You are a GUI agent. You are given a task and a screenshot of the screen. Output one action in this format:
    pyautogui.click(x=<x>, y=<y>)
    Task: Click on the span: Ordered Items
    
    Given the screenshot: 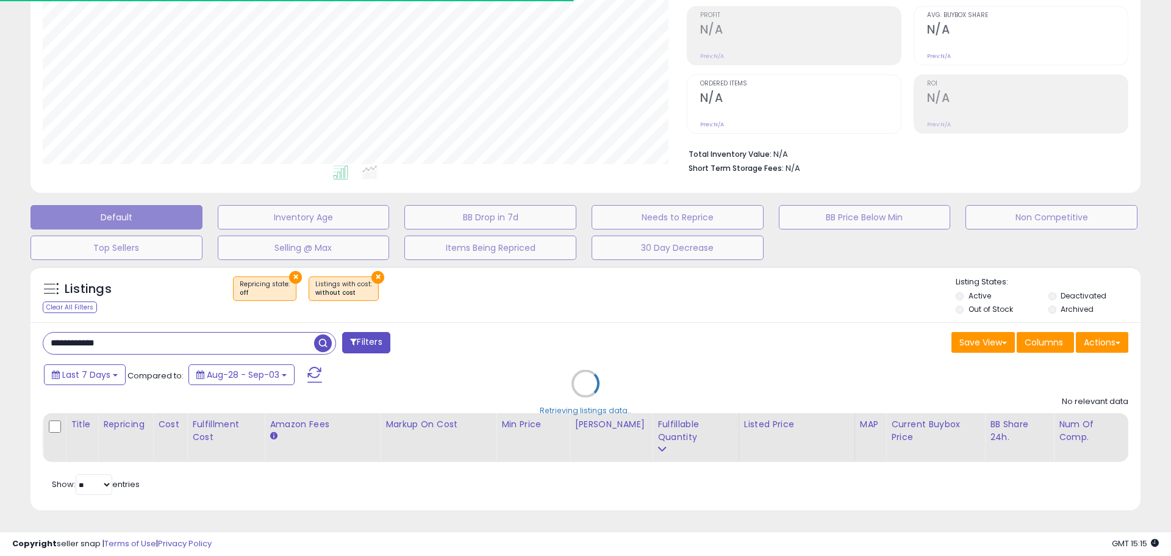 What is the action you would take?
    pyautogui.click(x=800, y=84)
    